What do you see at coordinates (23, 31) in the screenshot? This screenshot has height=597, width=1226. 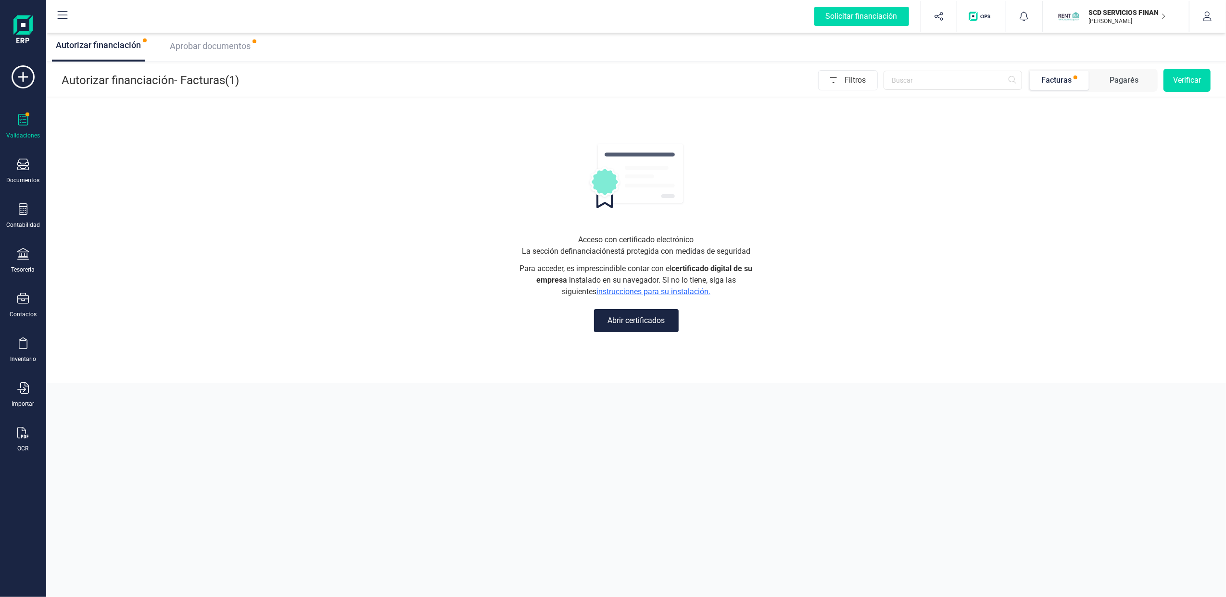 I see `img: Logo Finanedi` at bounding box center [23, 31].